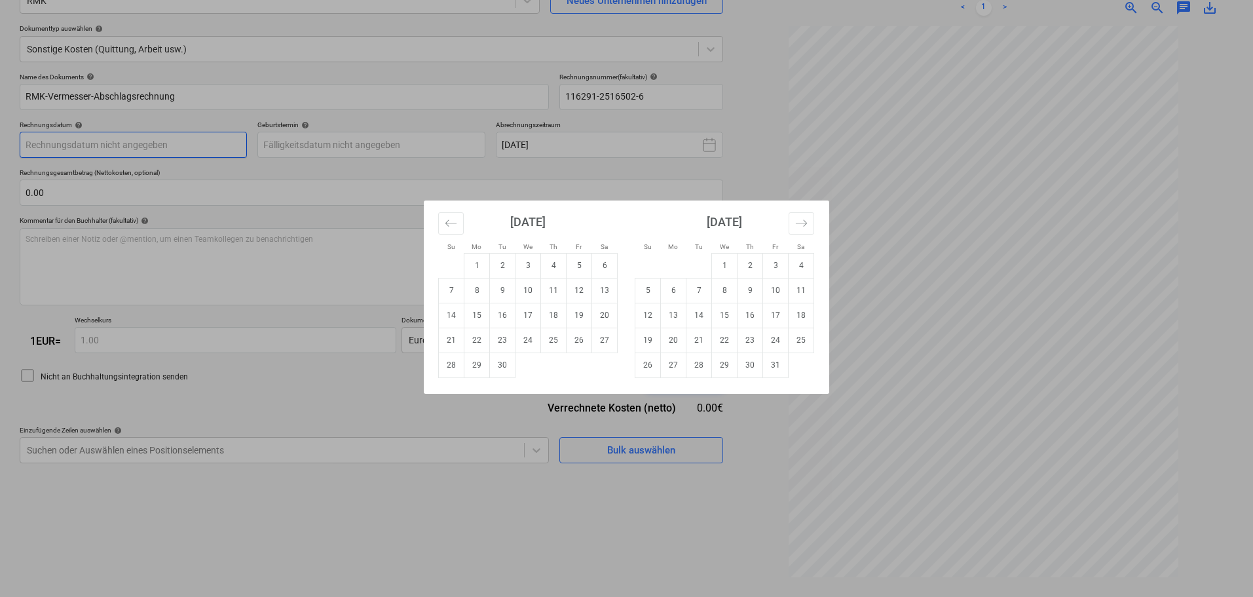 This screenshot has height=597, width=1253. I want to click on td: Tuesday, September 23, 2025, so click(503, 340).